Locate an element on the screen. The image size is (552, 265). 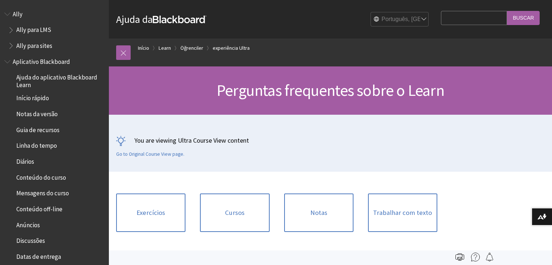
span: Perguntas frequentes sobre o Learn is located at coordinates (330, 90).